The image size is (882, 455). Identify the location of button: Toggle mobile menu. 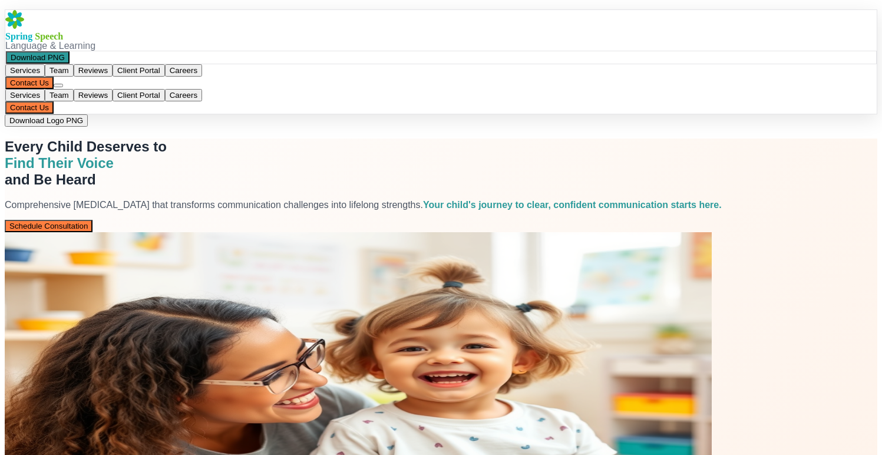
(58, 85).